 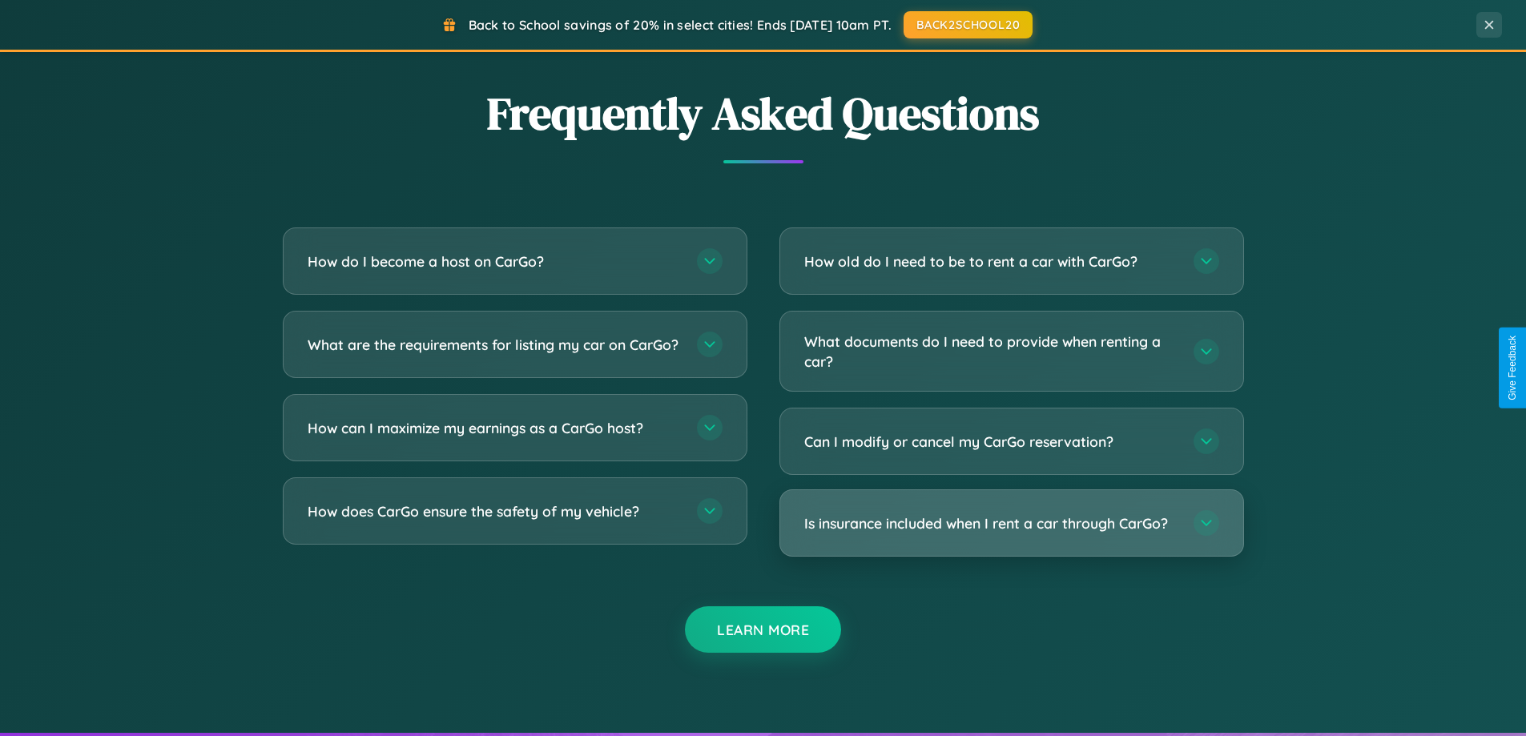 What do you see at coordinates (764, 113) in the screenshot?
I see `h2: Frequently Asked Questions` at bounding box center [764, 113].